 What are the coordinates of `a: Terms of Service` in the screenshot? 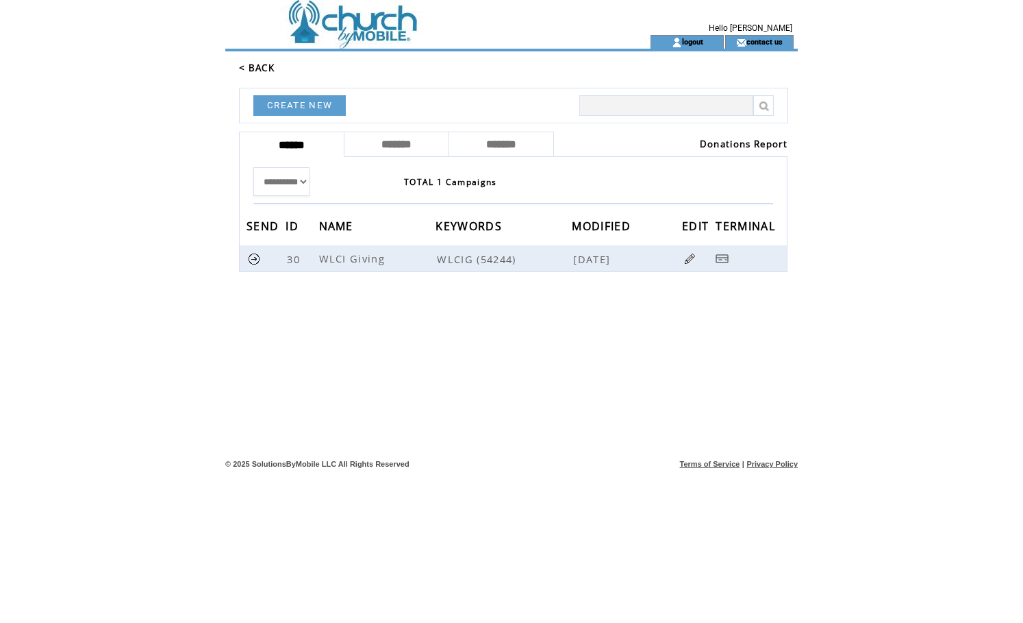 It's located at (710, 464).